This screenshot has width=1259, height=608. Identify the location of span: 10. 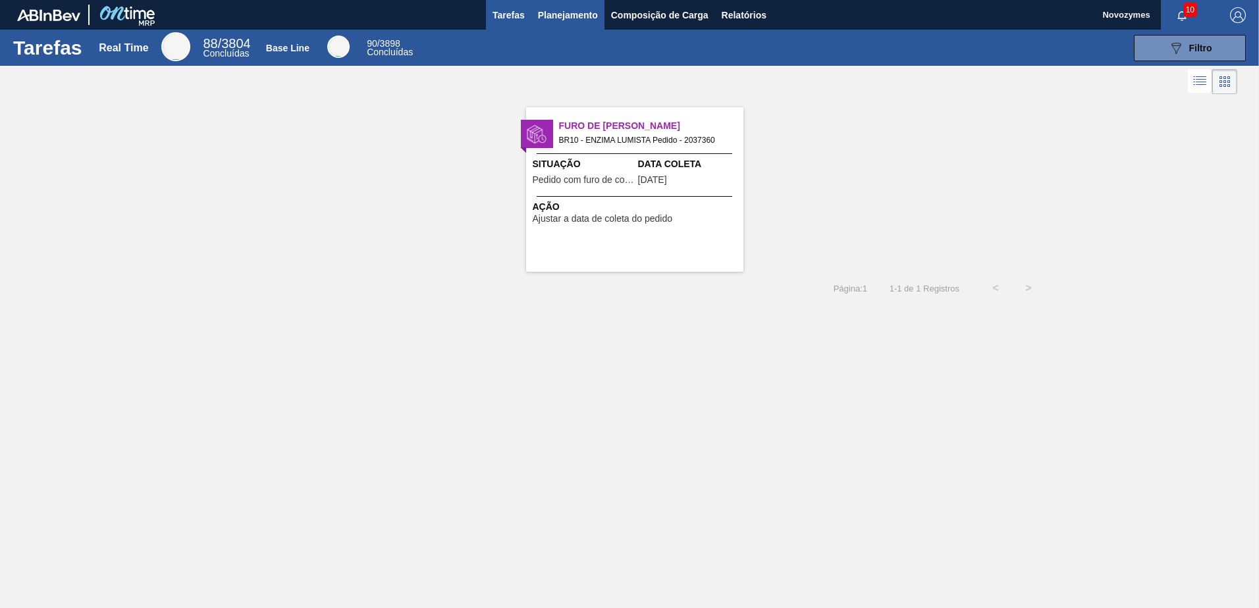
(1190, 10).